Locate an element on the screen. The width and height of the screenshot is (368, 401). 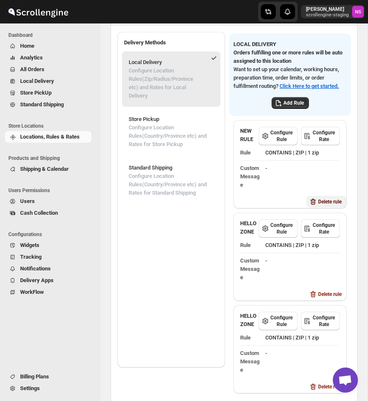
div: Open chat is located at coordinates (345, 380).